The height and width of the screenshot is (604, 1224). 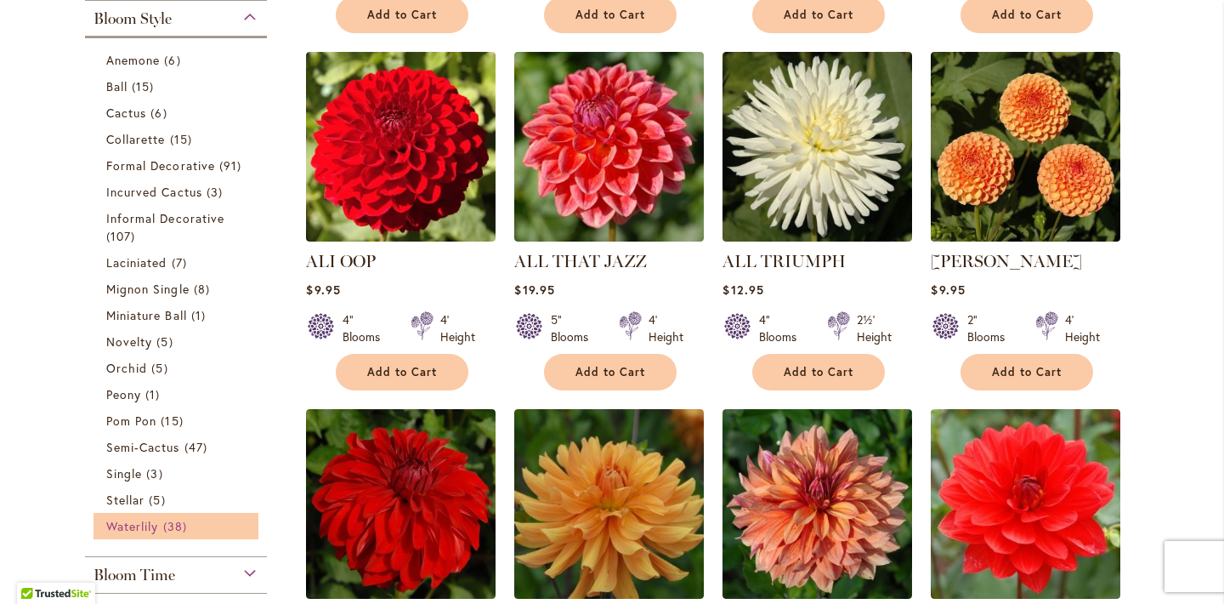 What do you see at coordinates (154, 191) in the screenshot?
I see `span: Incurved Cactus` at bounding box center [154, 191].